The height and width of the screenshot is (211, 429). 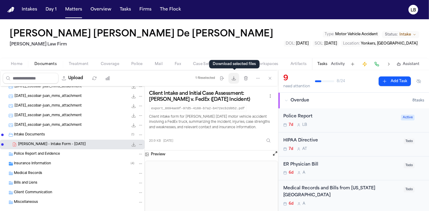 I want to click on span: Fax, so click(x=178, y=64).